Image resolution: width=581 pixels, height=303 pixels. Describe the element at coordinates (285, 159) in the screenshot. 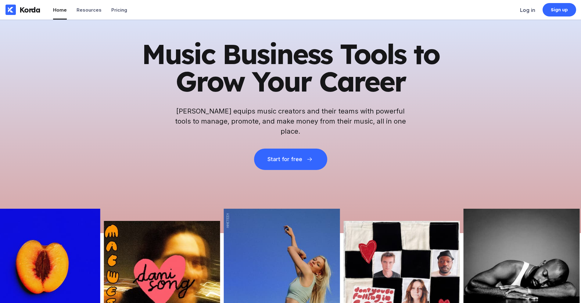

I see `div: Start for free` at that location.